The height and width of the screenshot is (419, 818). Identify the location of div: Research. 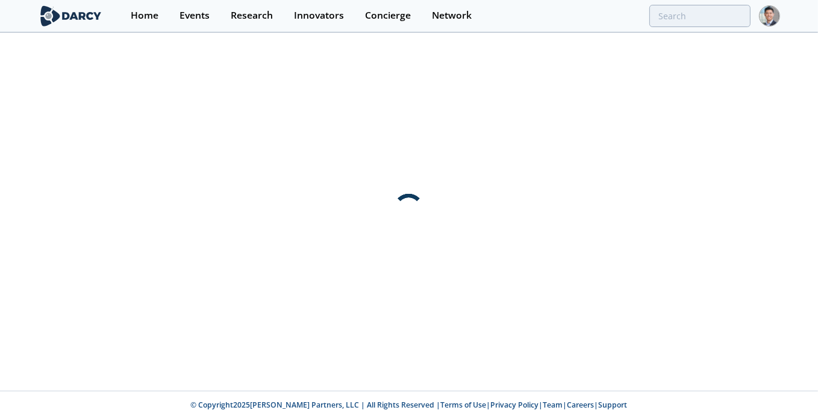
(252, 16).